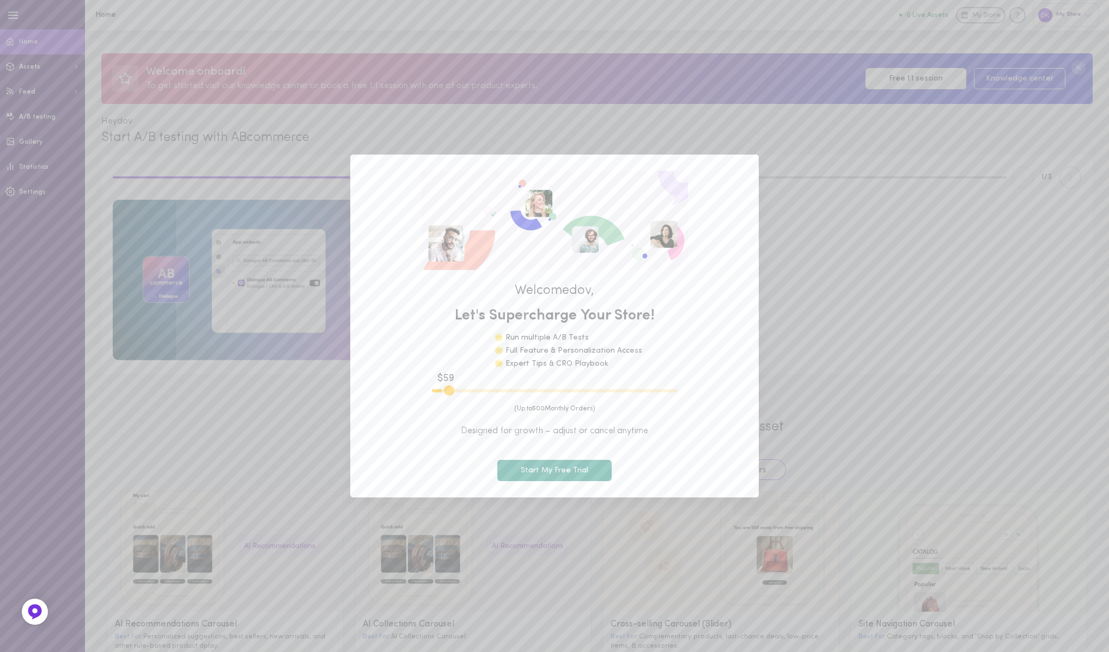 This screenshot has width=1109, height=652. I want to click on img: Feedback Button, so click(35, 612).